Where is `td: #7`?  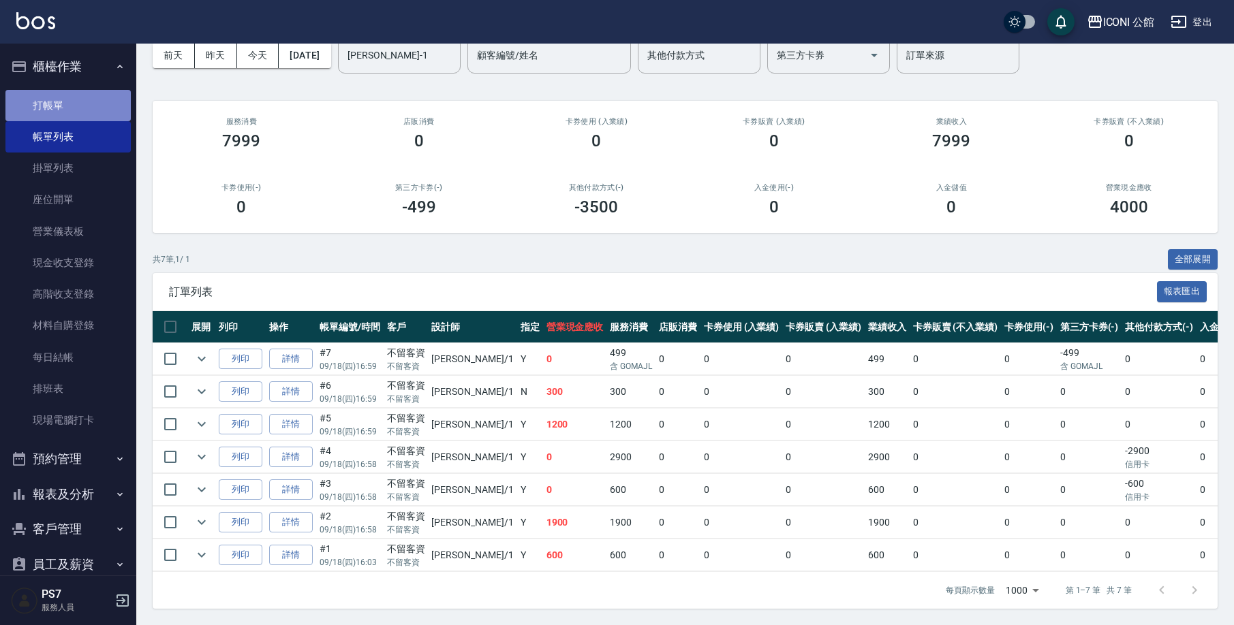
td: #7 is located at coordinates (349, 359).